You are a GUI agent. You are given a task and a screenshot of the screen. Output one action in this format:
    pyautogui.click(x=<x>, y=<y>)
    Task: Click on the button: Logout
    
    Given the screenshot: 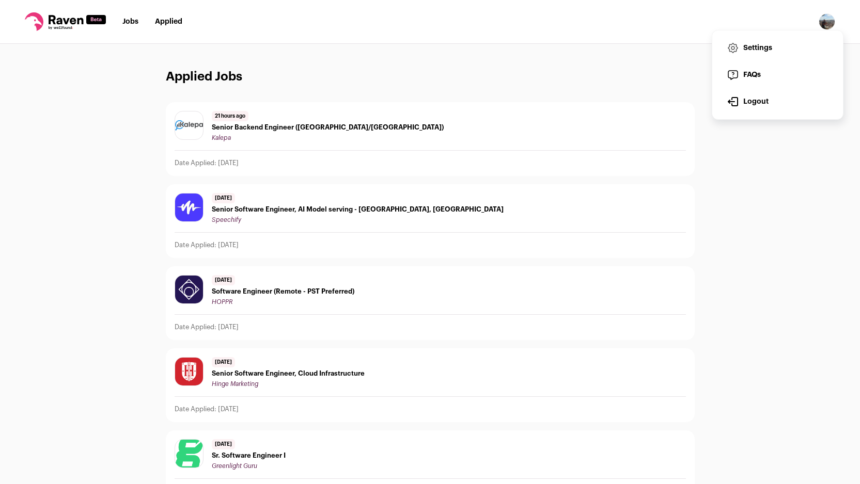 What is the action you would take?
    pyautogui.click(x=777, y=102)
    